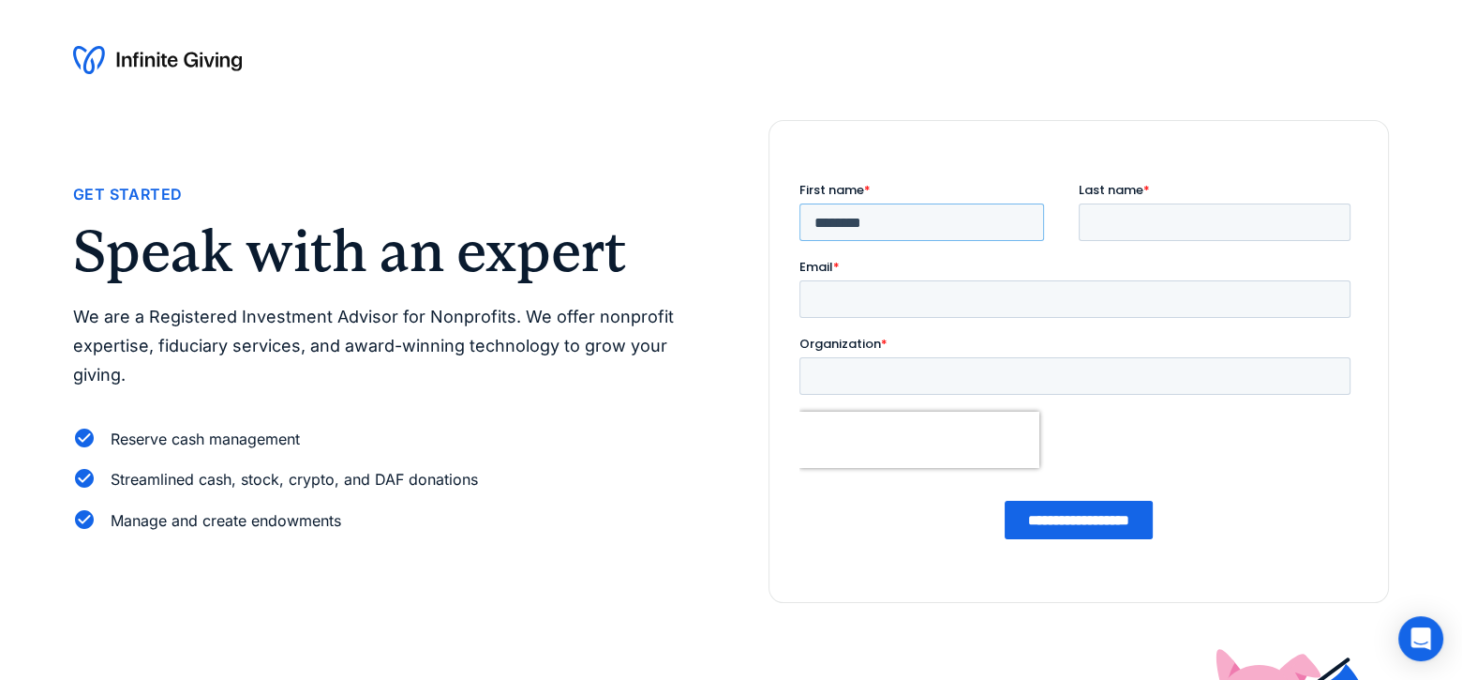 The height and width of the screenshot is (680, 1462). What do you see at coordinates (127, 194) in the screenshot?
I see `div: Get Started` at bounding box center [127, 194].